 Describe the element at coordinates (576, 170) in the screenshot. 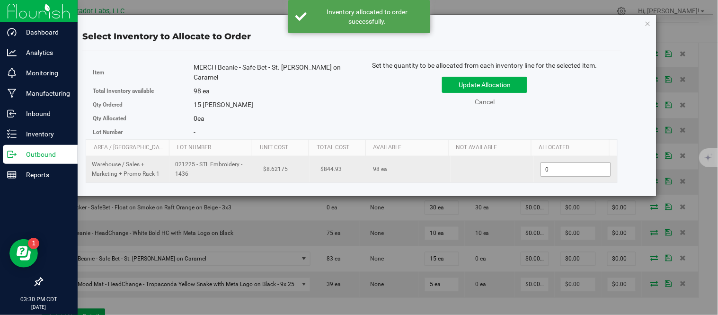

I see `input: 0` at that location.